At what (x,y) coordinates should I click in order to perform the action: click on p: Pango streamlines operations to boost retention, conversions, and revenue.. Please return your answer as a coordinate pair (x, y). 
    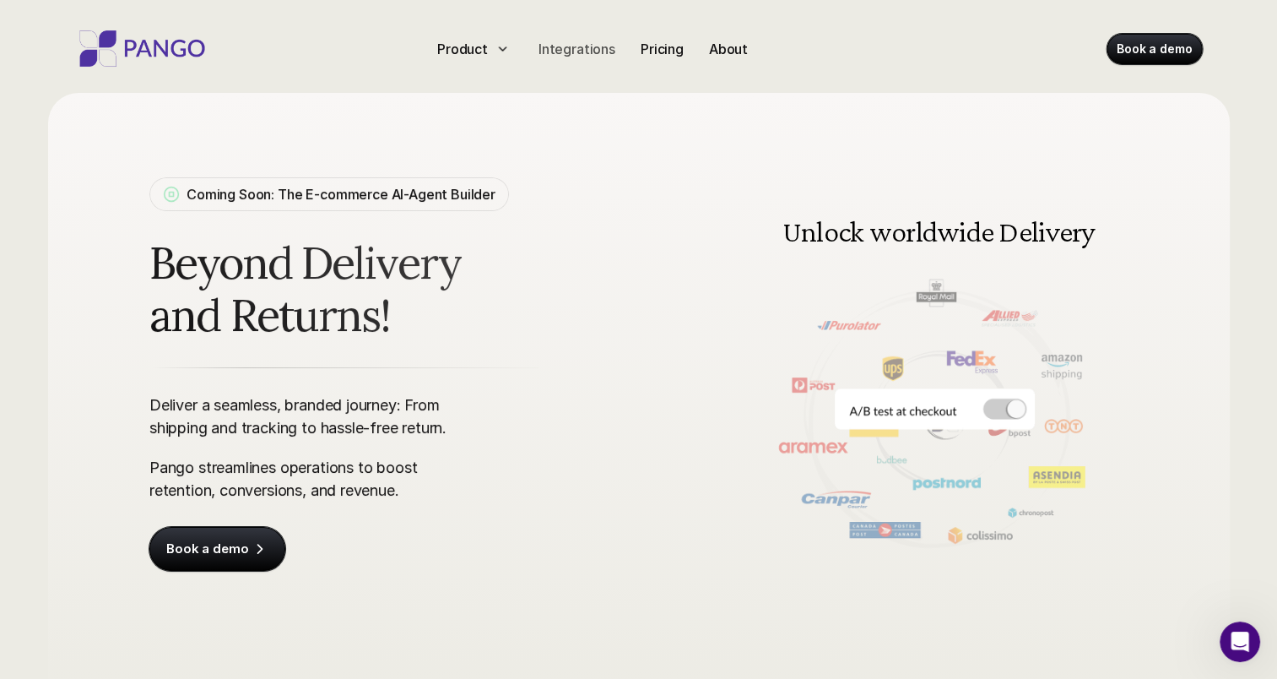
    Looking at the image, I should click on (306, 479).